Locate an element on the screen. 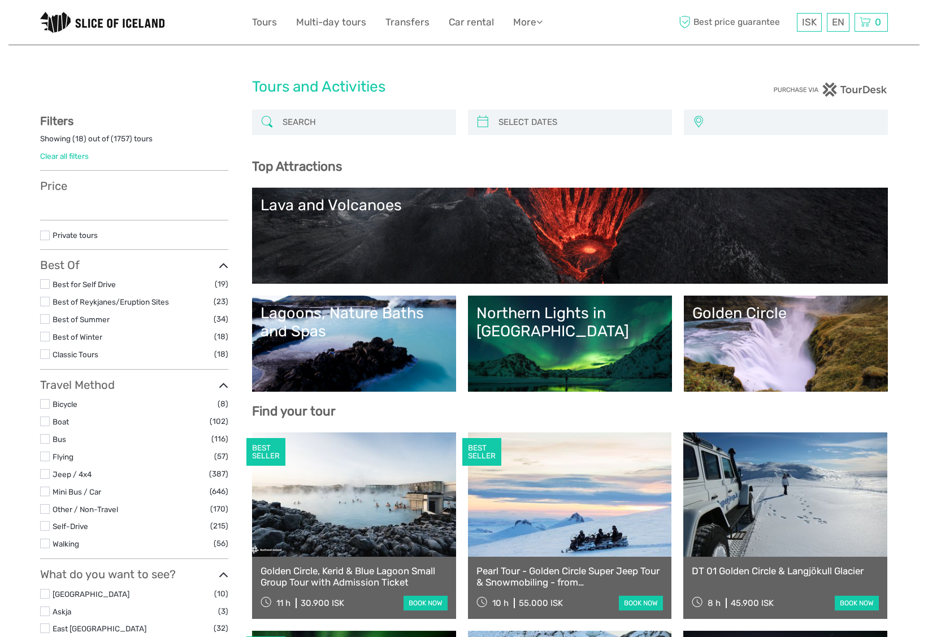 This screenshot has width=928, height=637. span: (19) is located at coordinates (222, 284).